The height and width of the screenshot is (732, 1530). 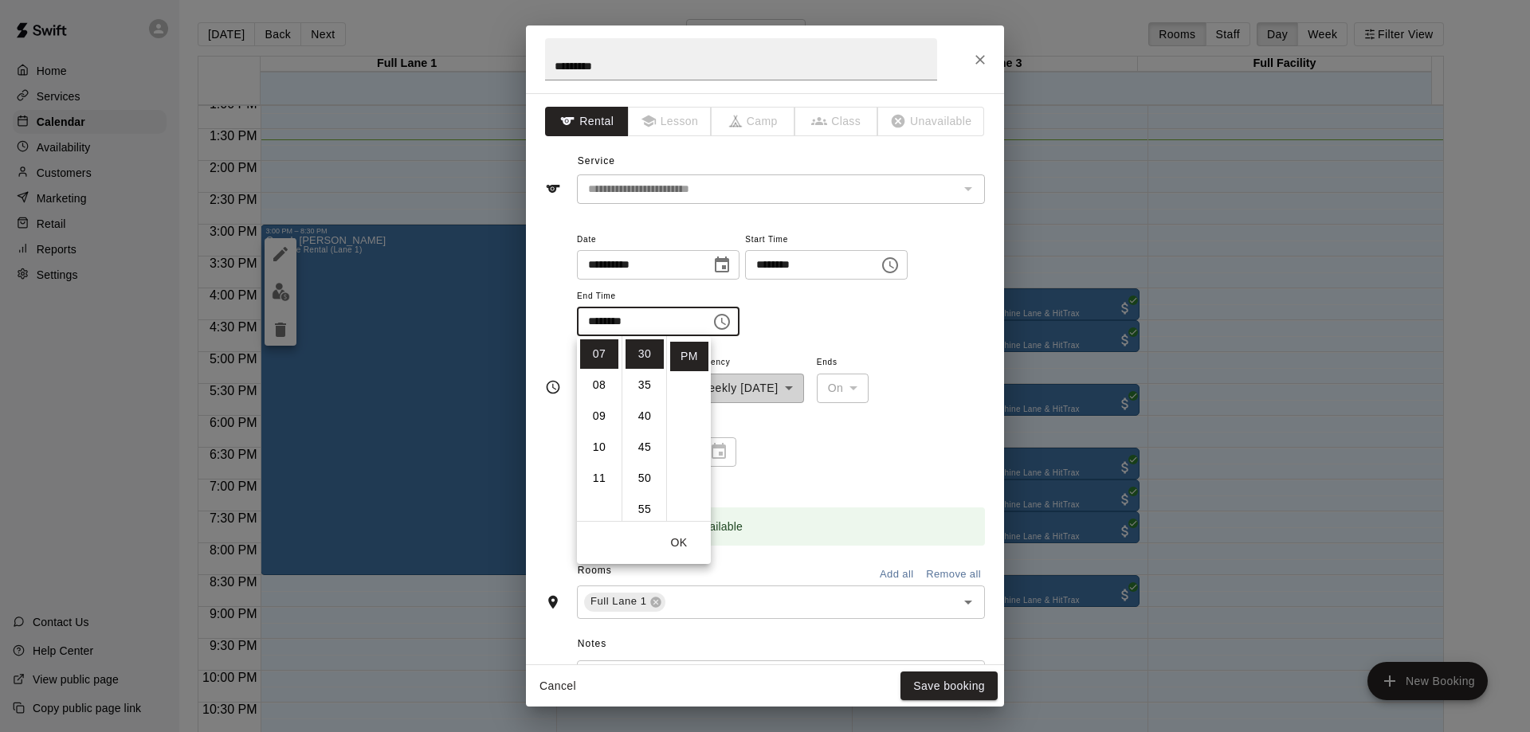 What do you see at coordinates (896, 574) in the screenshot?
I see `button: Add all` at bounding box center [896, 574].